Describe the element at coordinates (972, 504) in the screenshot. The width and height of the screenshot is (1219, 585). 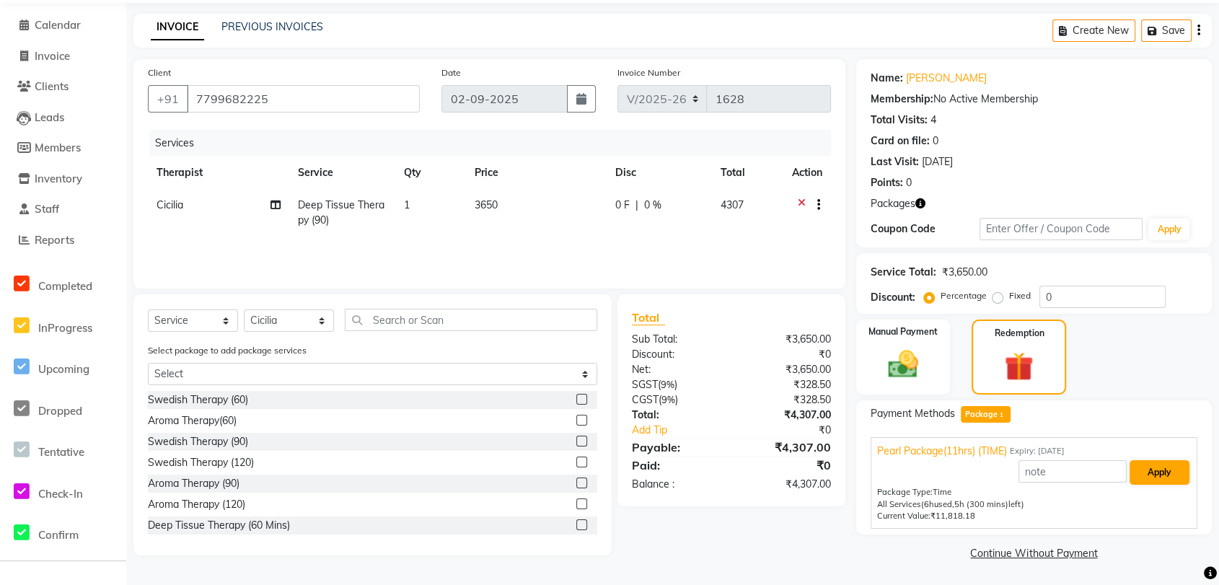
I see `span: used, left)` at that location.